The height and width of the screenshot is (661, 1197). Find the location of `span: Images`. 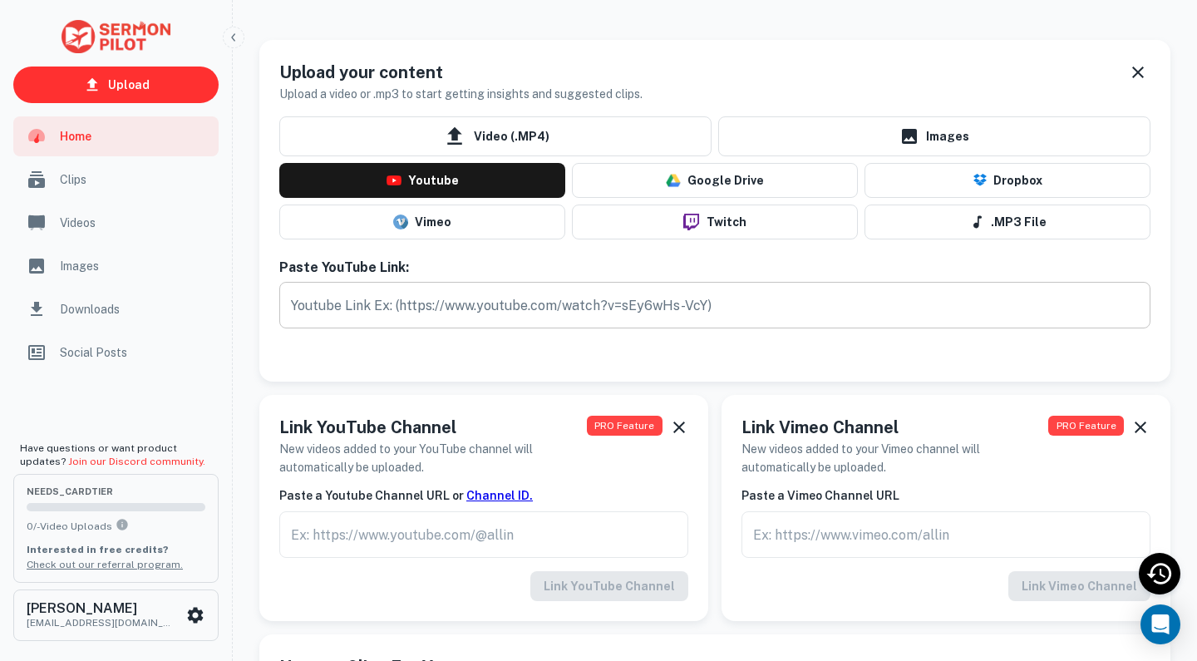

span: Images is located at coordinates (134, 266).